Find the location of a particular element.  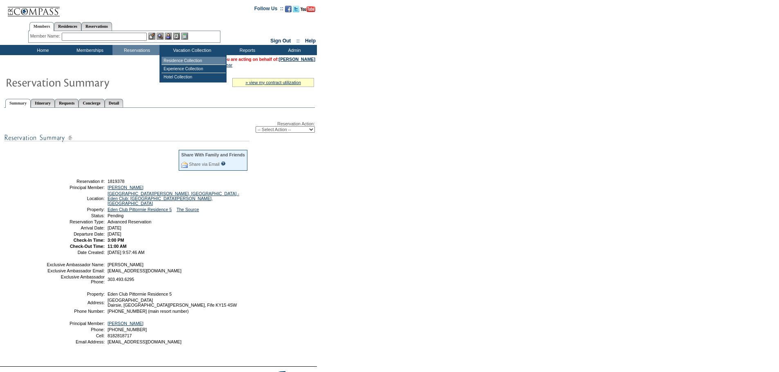

div: Share With Family and Friends is located at coordinates (213, 155).